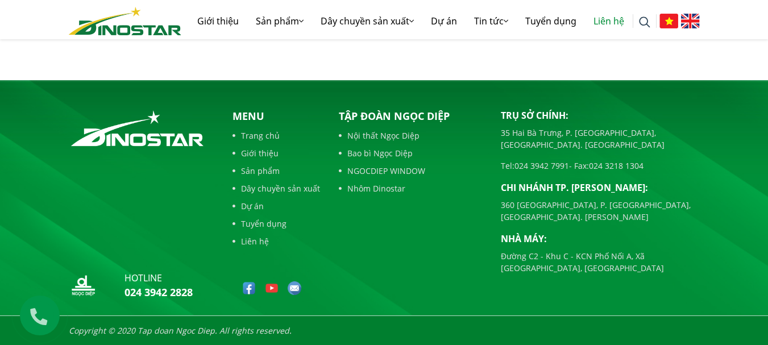 This screenshot has width=768, height=345. What do you see at coordinates (491, 21) in the screenshot?
I see `a: Tin tức` at bounding box center [491, 21].